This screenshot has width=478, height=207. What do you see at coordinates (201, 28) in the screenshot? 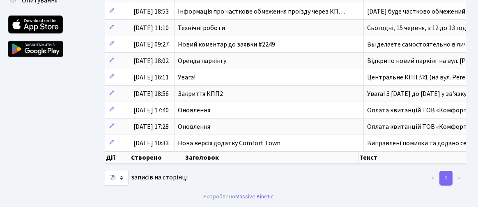
I see `span: Технічні роботи` at bounding box center [201, 28].